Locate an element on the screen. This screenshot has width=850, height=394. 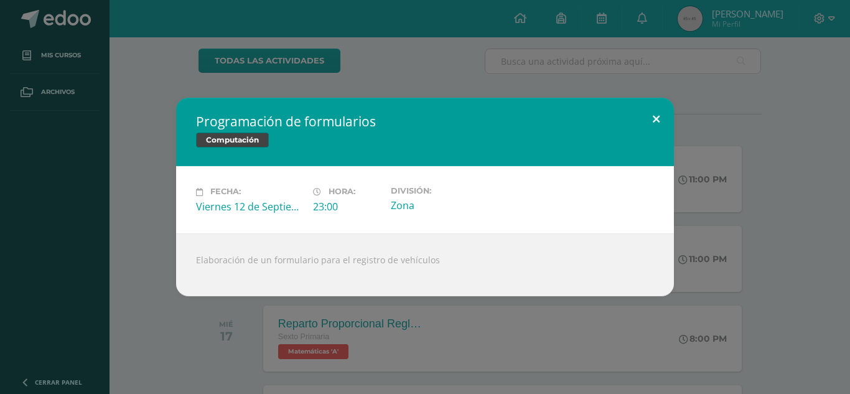
div: Zona is located at coordinates (444, 205).